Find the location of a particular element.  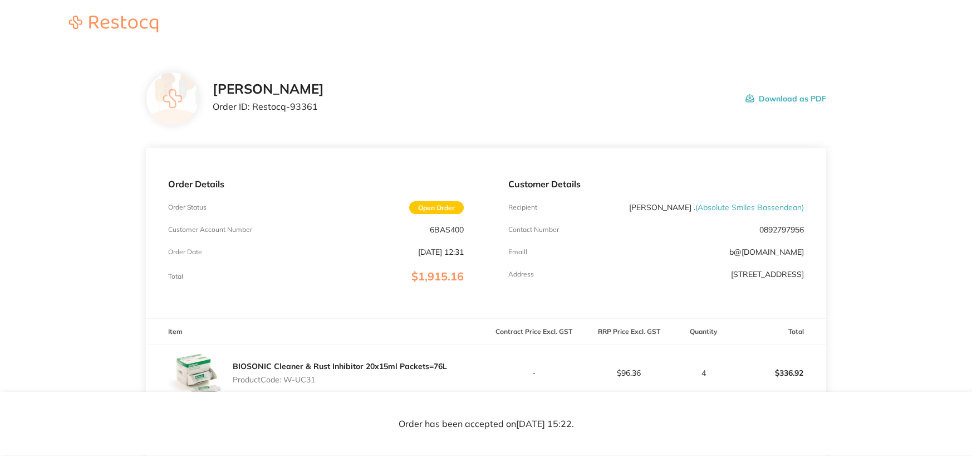

p: Order Status is located at coordinates (187, 207).